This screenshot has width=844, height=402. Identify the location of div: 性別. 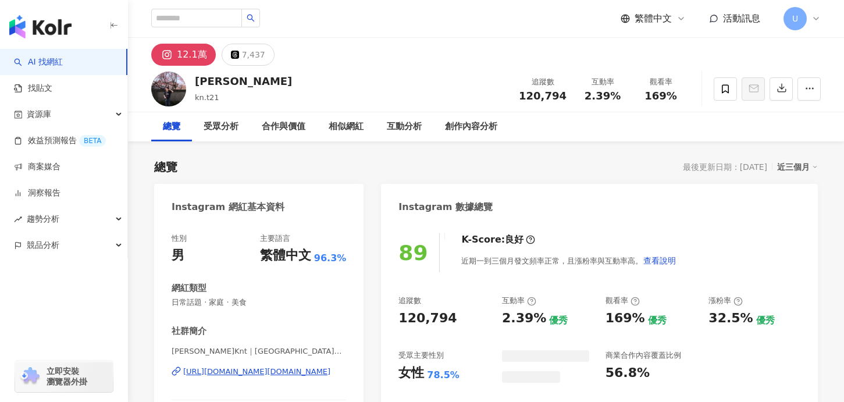
(179, 239).